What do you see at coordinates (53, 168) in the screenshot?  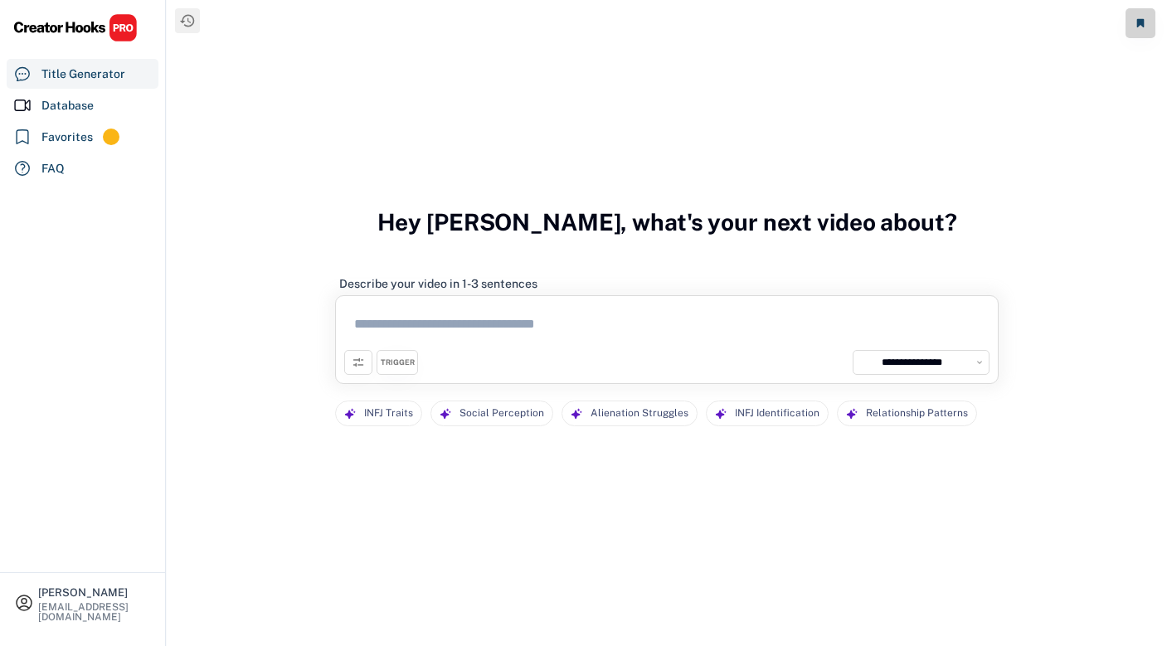 I see `div: FAQ` at bounding box center [53, 168].